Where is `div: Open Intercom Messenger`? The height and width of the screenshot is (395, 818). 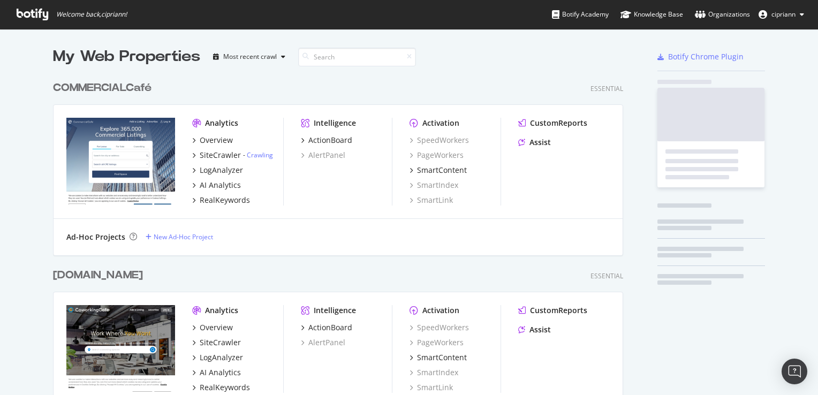
div: Open Intercom Messenger is located at coordinates (795, 372).